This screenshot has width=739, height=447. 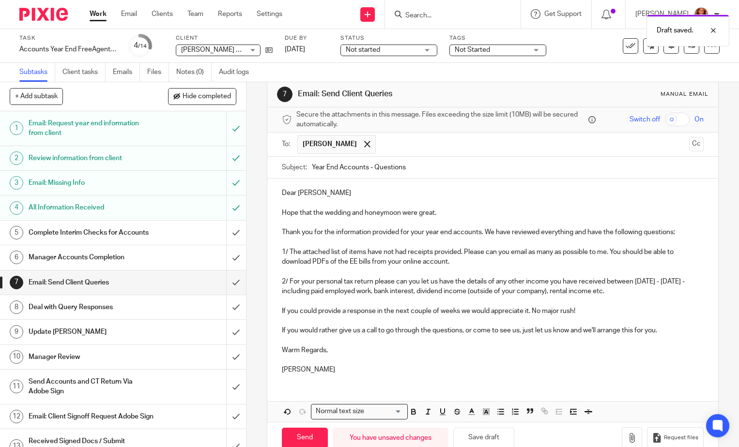 What do you see at coordinates (202, 96) in the screenshot?
I see `button: Hide completed` at bounding box center [202, 96].